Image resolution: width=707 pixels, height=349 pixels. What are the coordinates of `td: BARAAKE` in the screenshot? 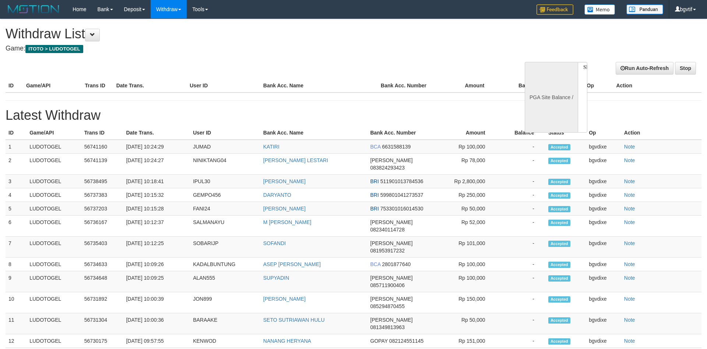 It's located at (225, 323).